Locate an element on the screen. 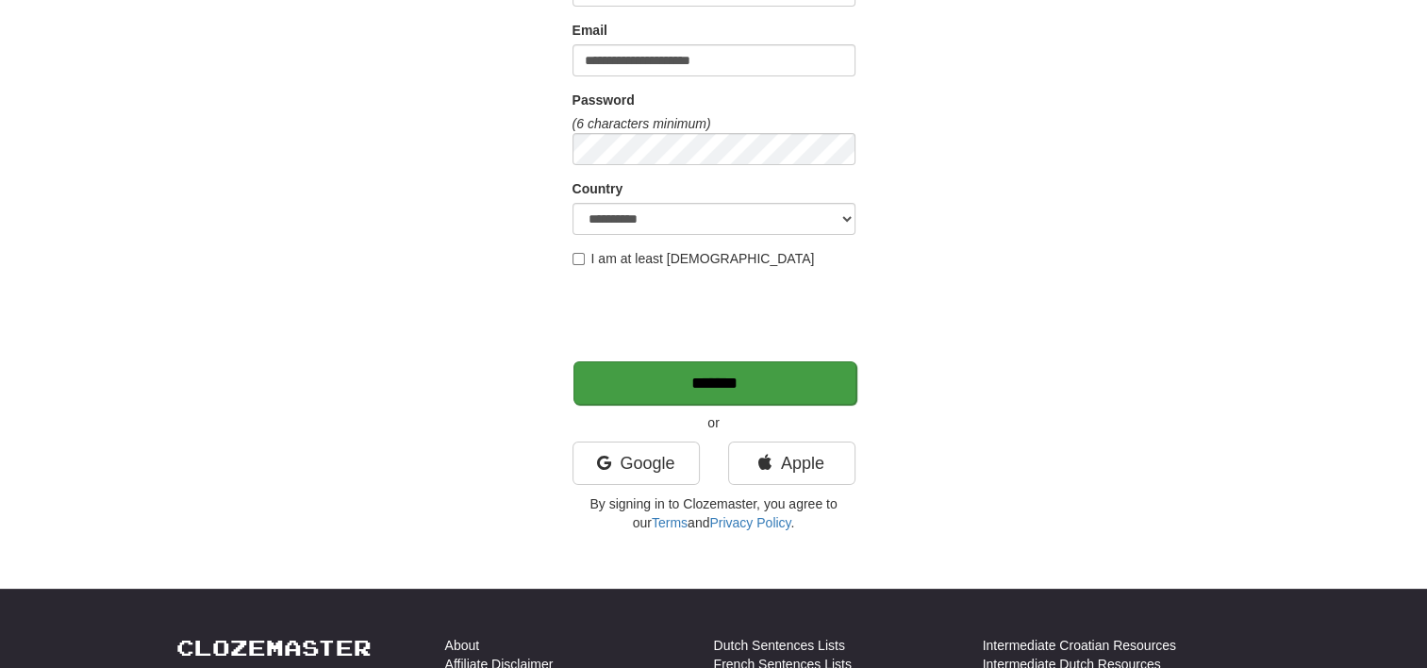  em: (6 characters minimum) is located at coordinates (641, 124).